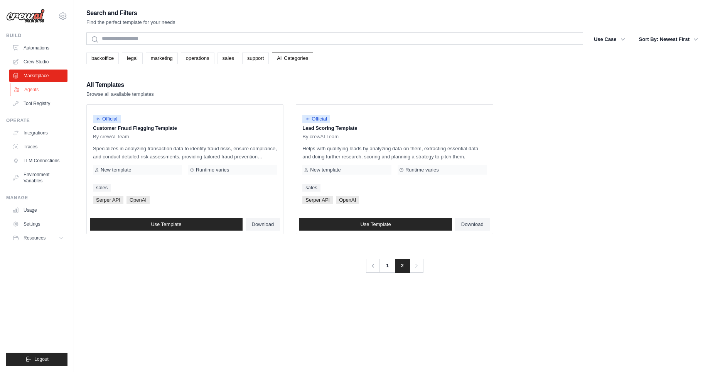  I want to click on a: backoffice, so click(103, 58).